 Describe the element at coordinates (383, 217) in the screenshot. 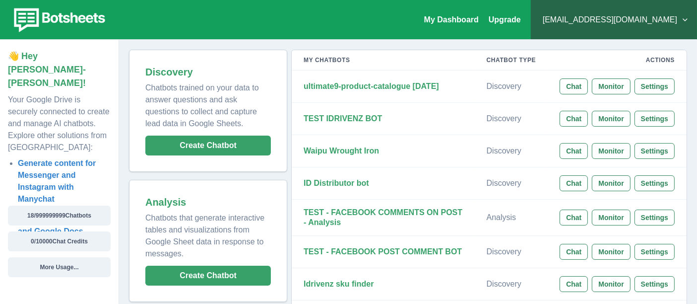

I see `strong: TEST - FACEBOOK COMMENTS ON POST - Analysis` at that location.